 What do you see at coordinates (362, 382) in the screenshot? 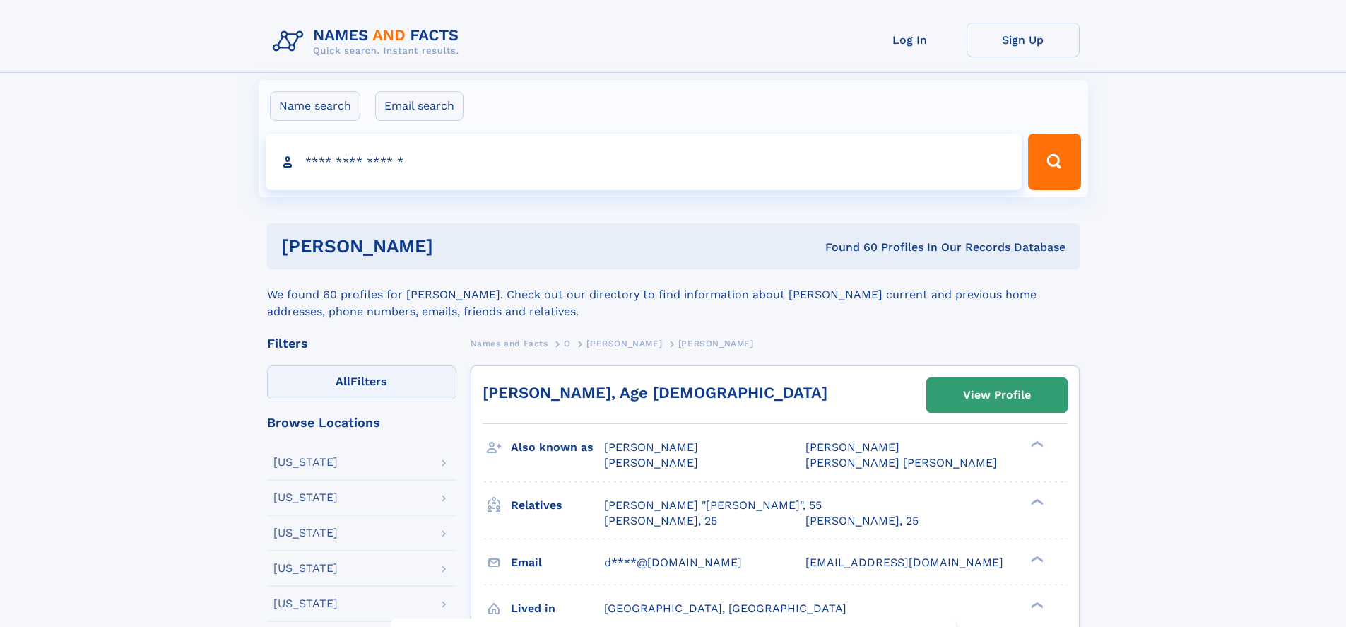
I see `label: Filters` at bounding box center [362, 382].